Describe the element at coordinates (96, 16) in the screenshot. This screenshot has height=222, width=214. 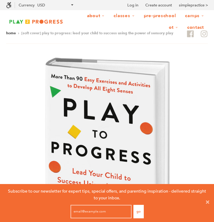
I see `a: About` at that location.